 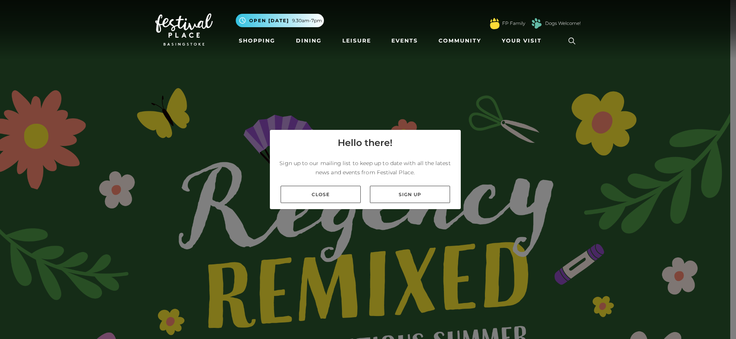 What do you see at coordinates (257, 41) in the screenshot?
I see `a: Shopping` at bounding box center [257, 41].